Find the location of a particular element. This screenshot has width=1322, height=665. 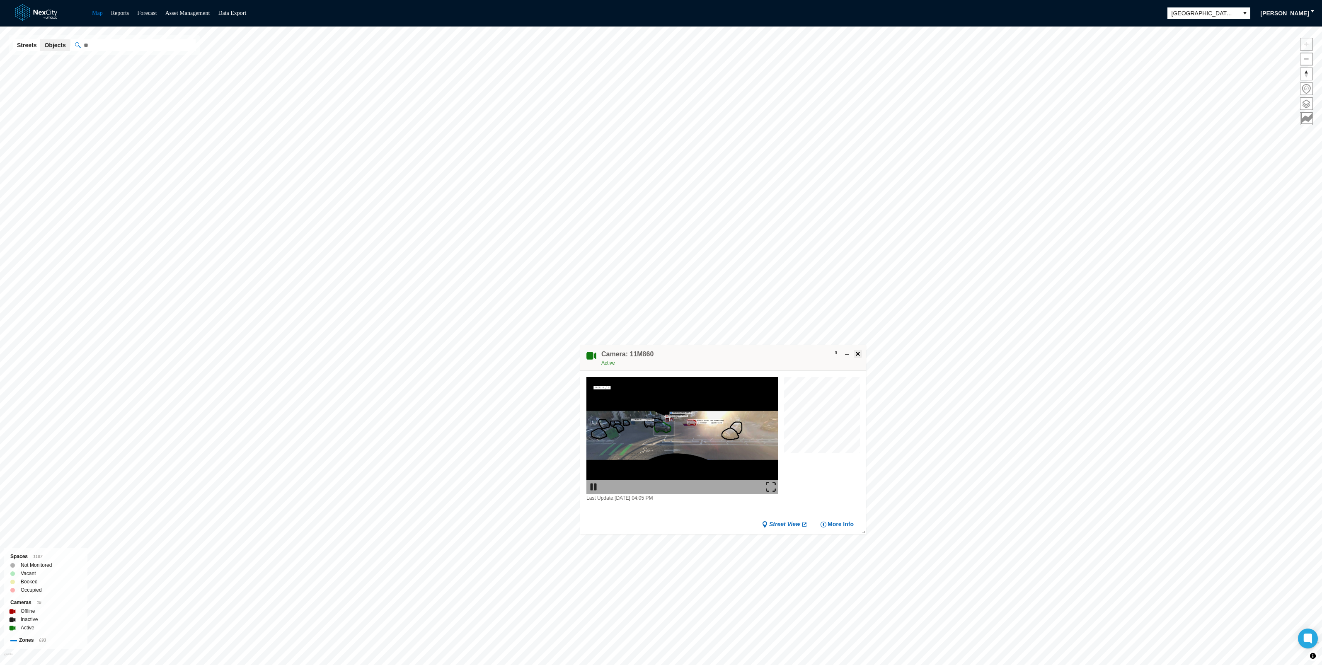

span: Reset bearing to north is located at coordinates (1306, 74).